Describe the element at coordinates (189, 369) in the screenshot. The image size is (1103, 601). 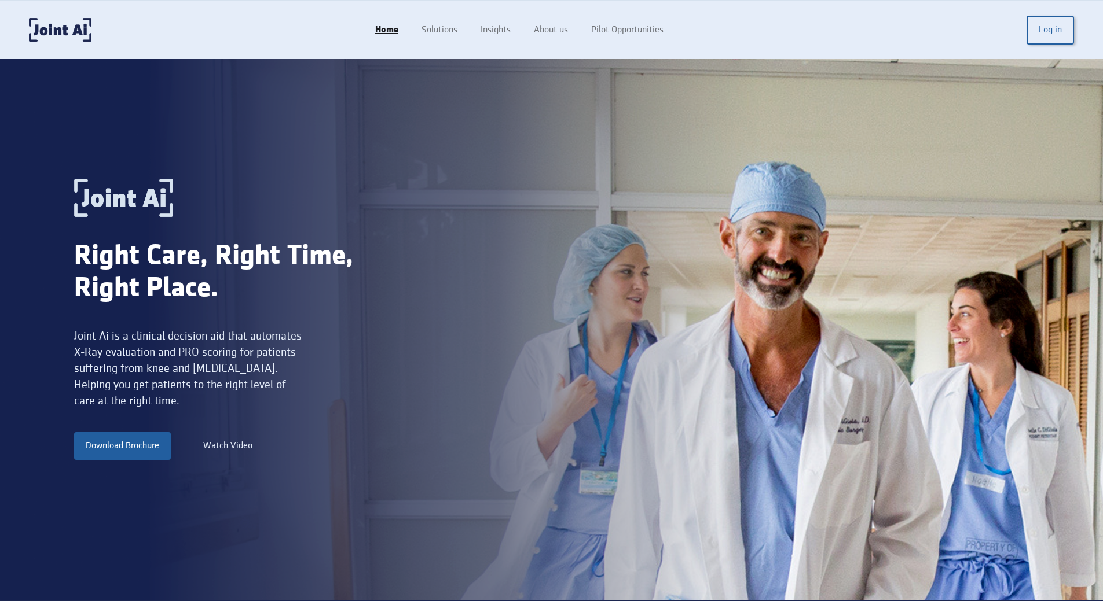
I see `div: Joint Ai is a clinical decision aid that automates X-Ray evaluation and PRO scoring for patients ...` at that location.